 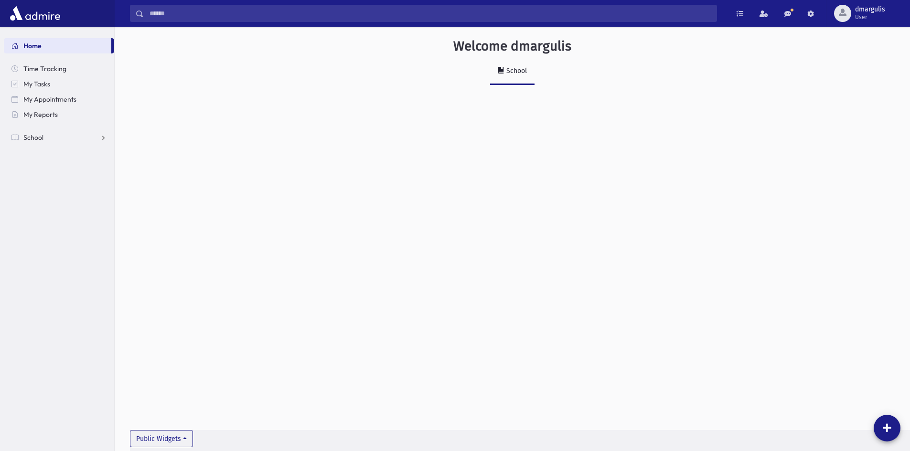 I want to click on span: My Tasks, so click(x=37, y=84).